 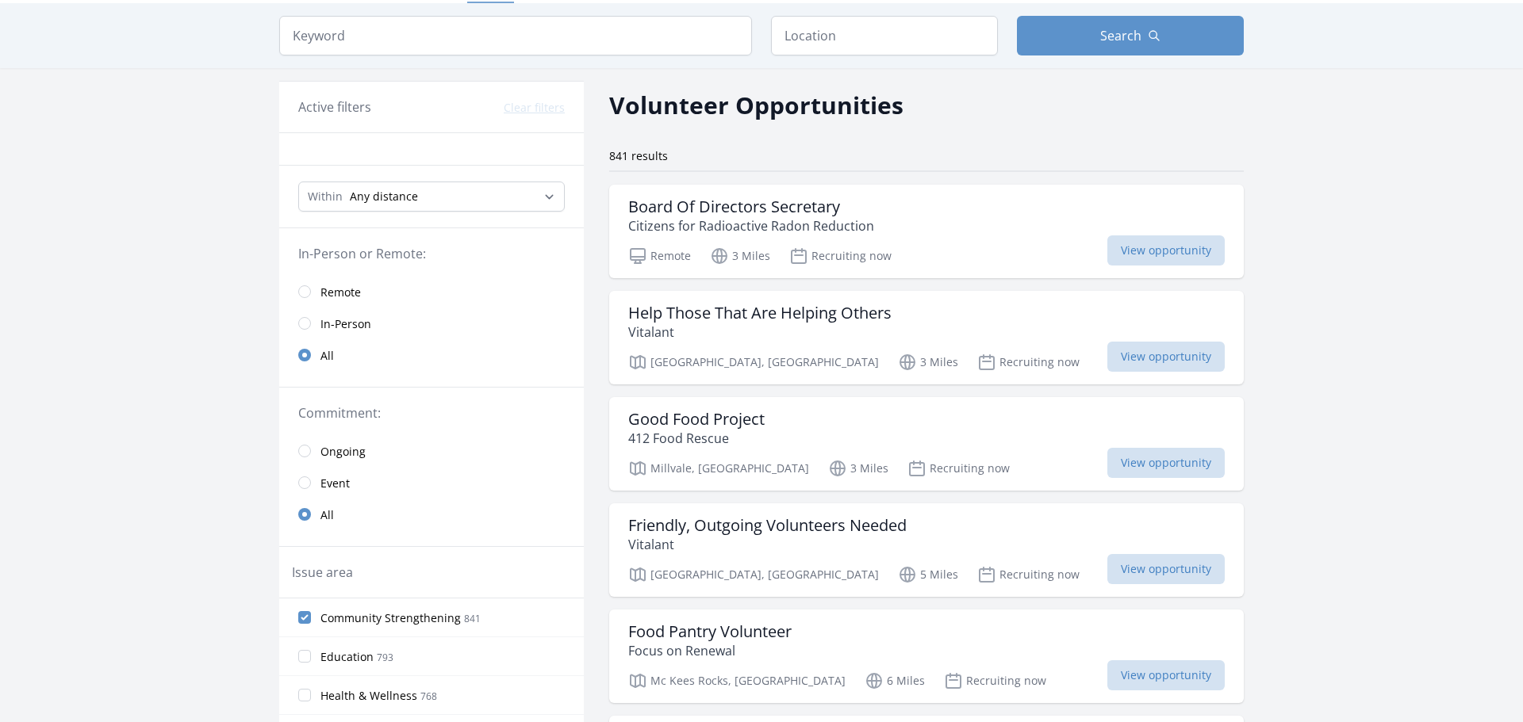 I want to click on h3: Food Pantry Volunteer, so click(x=710, y=632).